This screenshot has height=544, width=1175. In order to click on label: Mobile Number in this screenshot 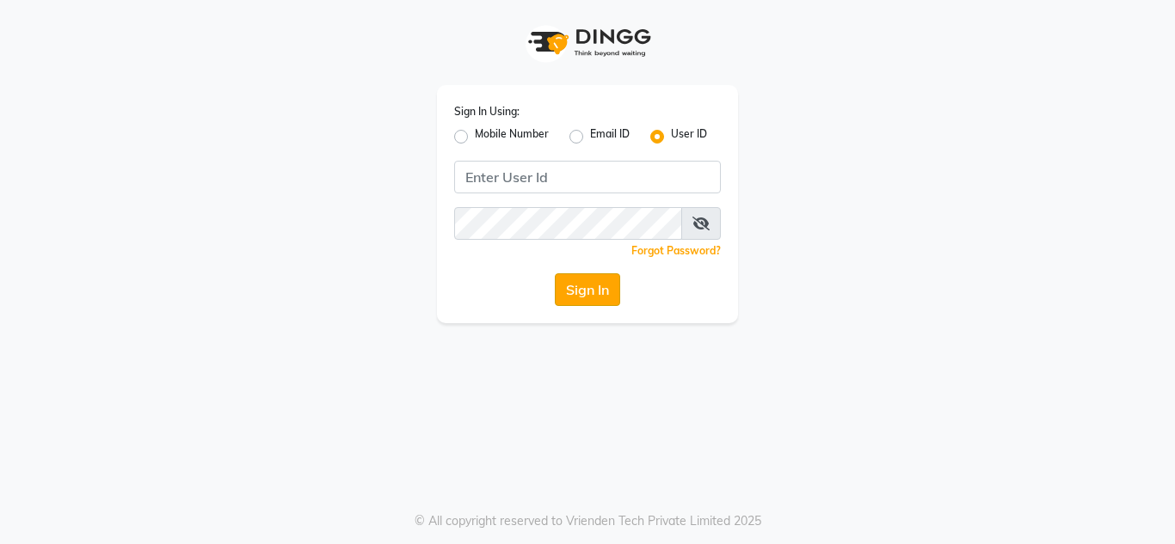, I will do `click(512, 137)`.